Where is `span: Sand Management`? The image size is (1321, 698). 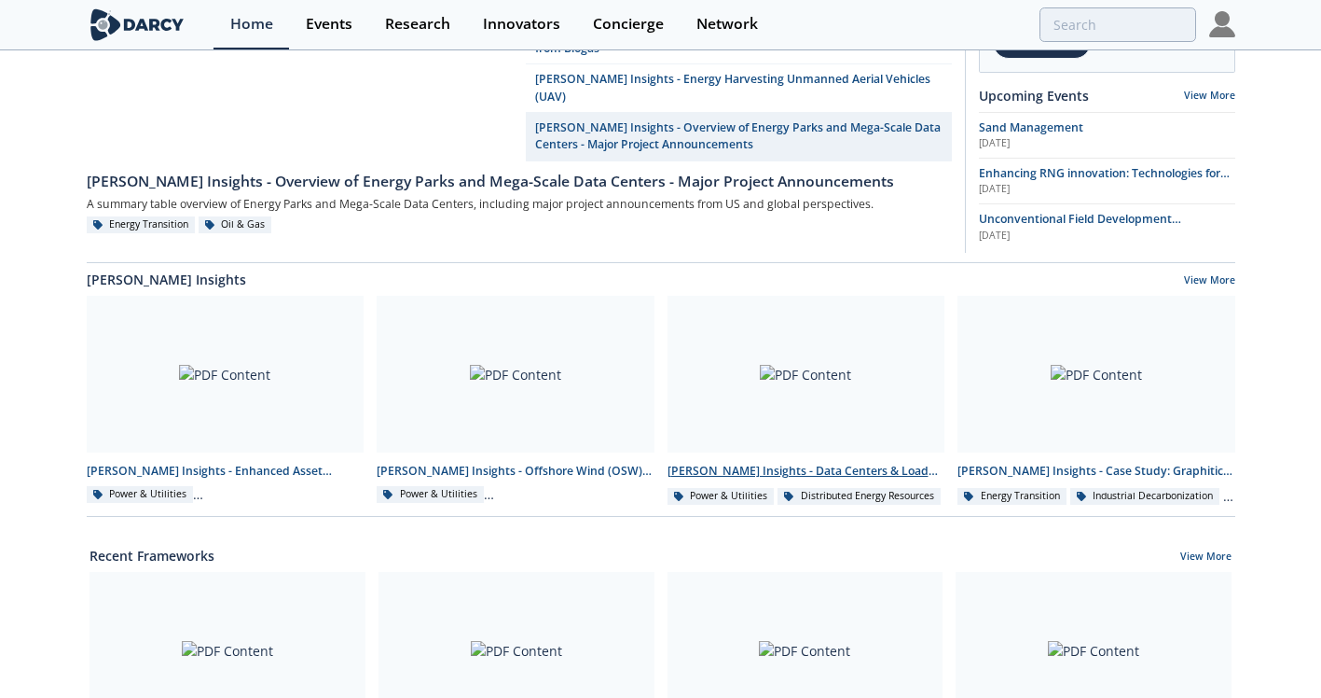 span: Sand Management is located at coordinates (1031, 127).